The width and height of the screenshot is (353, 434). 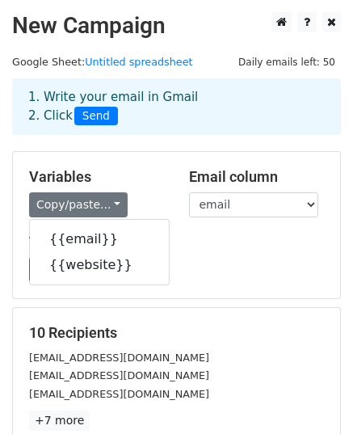 I want to click on span: Send, so click(x=96, y=116).